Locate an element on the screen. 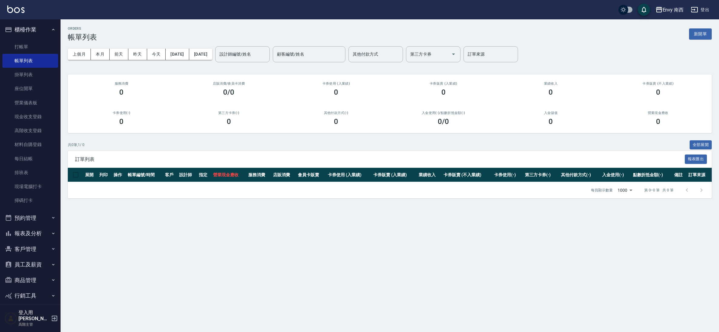 The image size is (719, 332). p: 第 0–0 筆 共 0 筆 is located at coordinates (659, 190).